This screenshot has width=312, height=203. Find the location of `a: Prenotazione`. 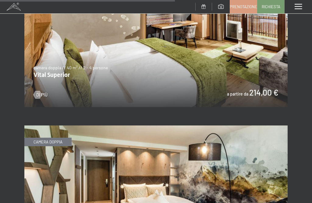

a: Prenotazione is located at coordinates (243, 7).